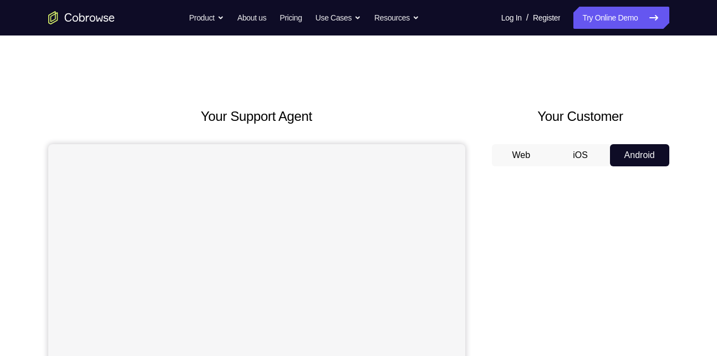 The image size is (717, 356). I want to click on a: Register, so click(546, 18).